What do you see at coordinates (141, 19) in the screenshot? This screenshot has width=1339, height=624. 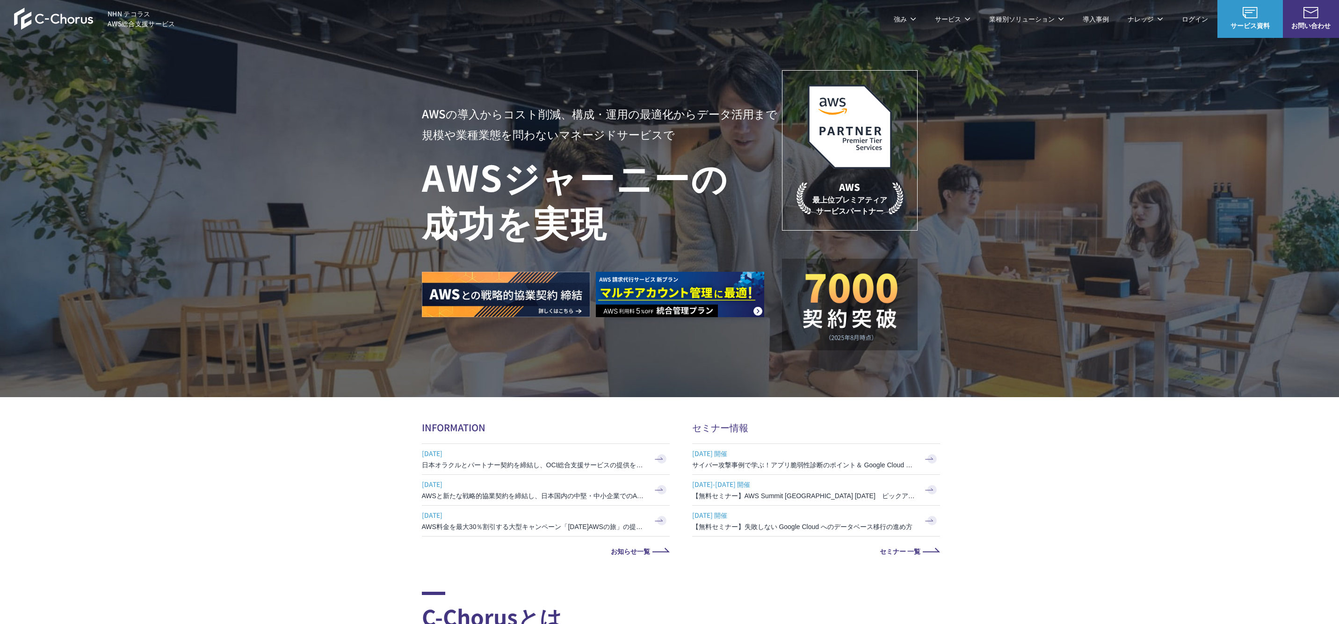 I see `span: NHN テコラス AWS総合支援サービス` at bounding box center [141, 19].